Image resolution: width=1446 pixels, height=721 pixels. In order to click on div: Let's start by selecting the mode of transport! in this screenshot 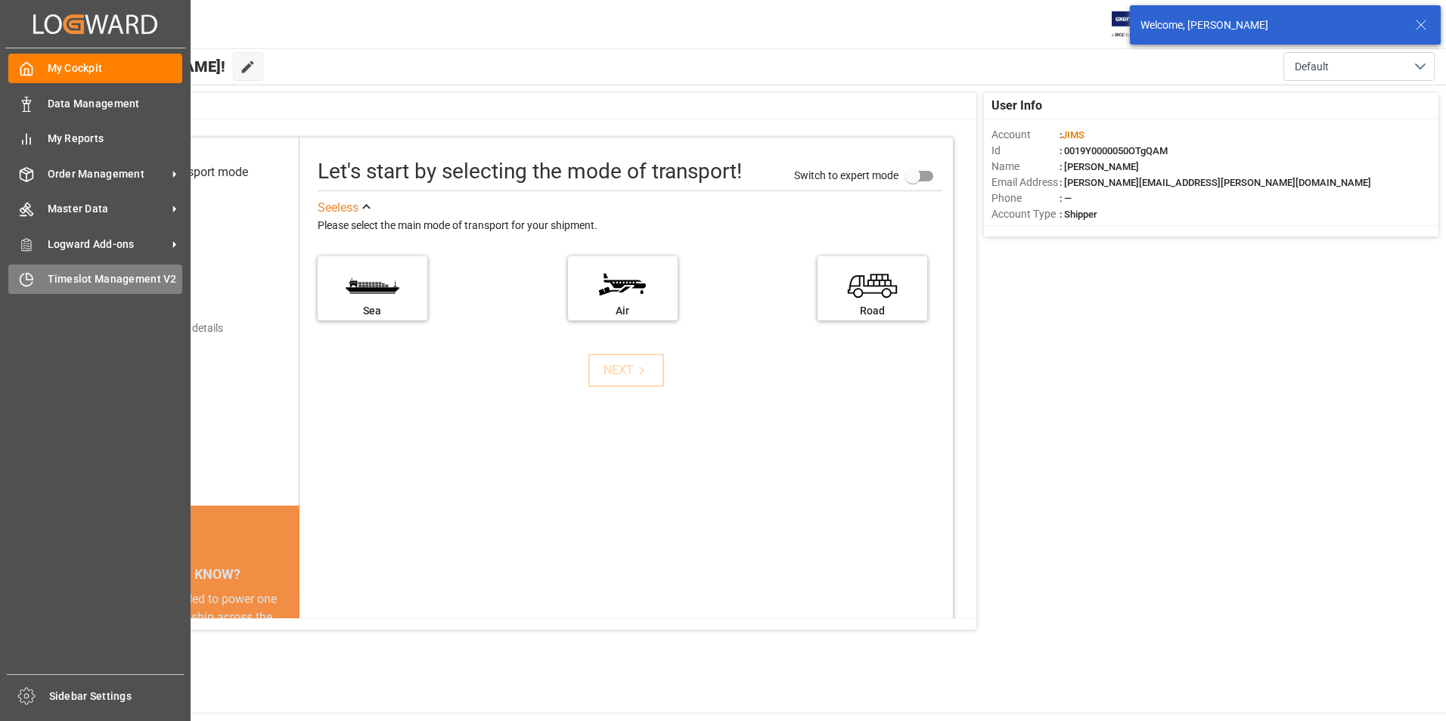, I will do `click(529, 172)`.